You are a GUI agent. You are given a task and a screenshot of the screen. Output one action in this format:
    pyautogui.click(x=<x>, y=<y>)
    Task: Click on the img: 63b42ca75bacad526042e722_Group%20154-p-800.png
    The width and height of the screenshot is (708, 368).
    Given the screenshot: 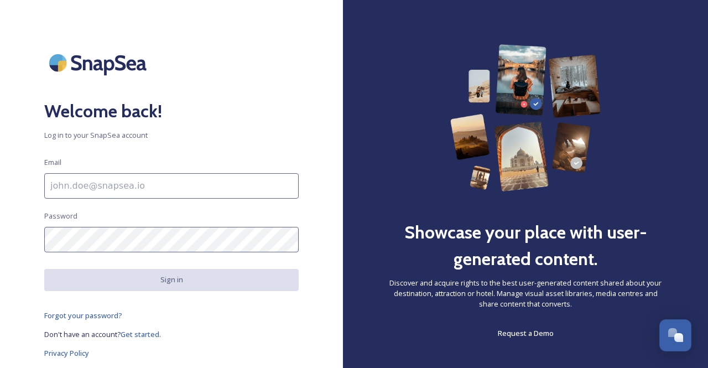 What is the action you would take?
    pyautogui.click(x=525, y=118)
    